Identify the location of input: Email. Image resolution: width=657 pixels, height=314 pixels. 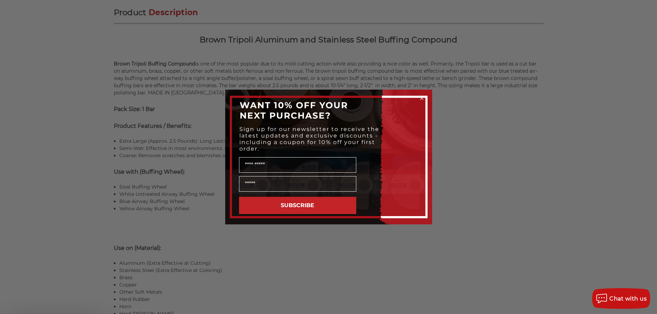
(298, 184).